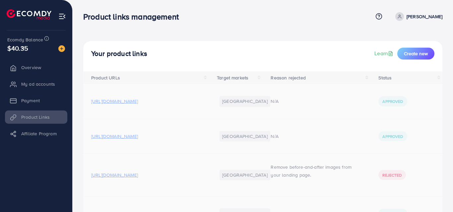 This screenshot has width=453, height=212. I want to click on a: logo, so click(29, 14).